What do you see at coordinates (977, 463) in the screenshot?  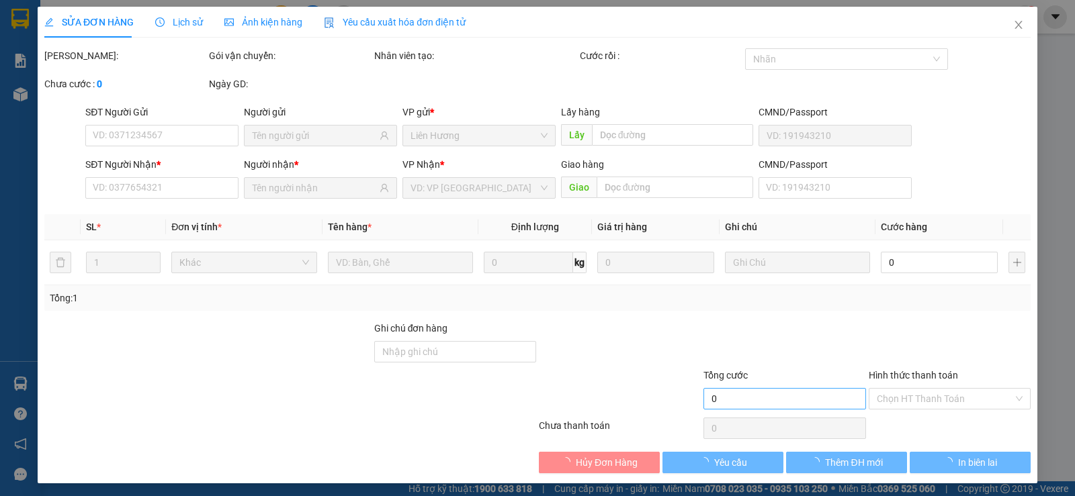 I see `span: In biên lai` at bounding box center [977, 463].